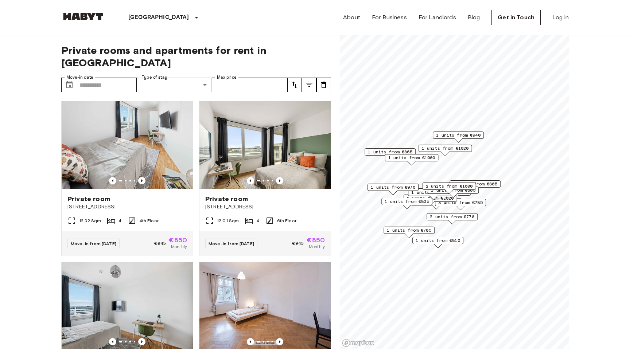 This screenshot has height=349, width=630. Describe the element at coordinates (227, 77) in the screenshot. I see `label: Max price` at that location.